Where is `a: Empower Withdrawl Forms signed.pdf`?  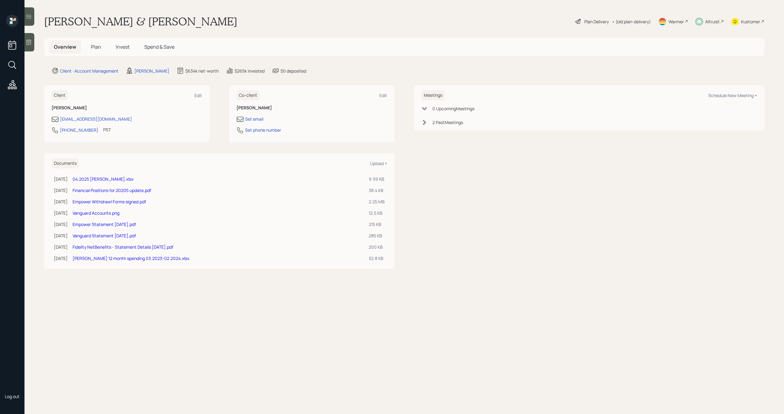 a: Empower Withdrawl Forms signed.pdf is located at coordinates (109, 202).